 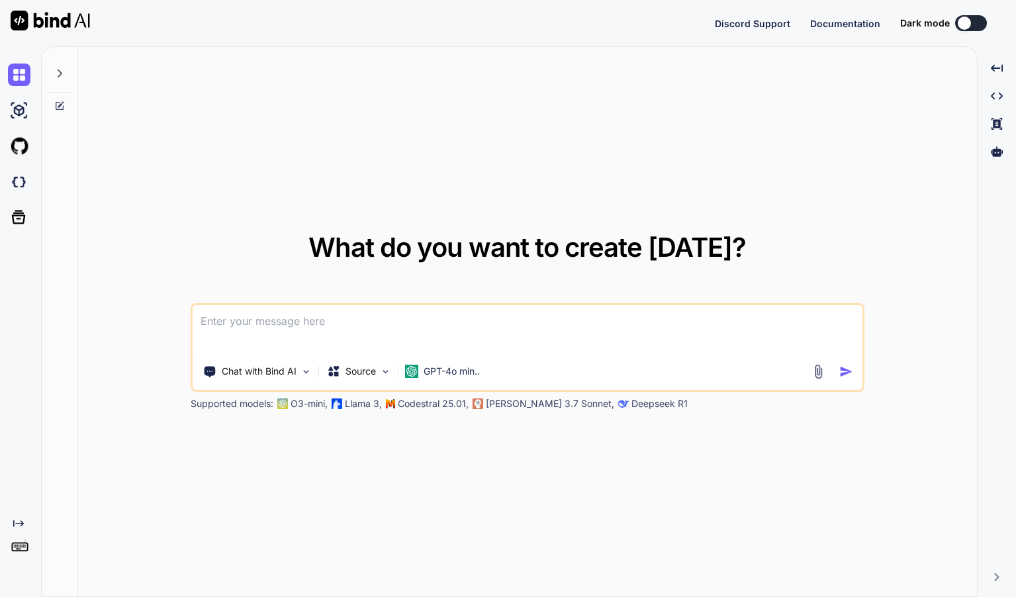 What do you see at coordinates (363, 404) in the screenshot?
I see `p: Llama 3,` at bounding box center [363, 404].